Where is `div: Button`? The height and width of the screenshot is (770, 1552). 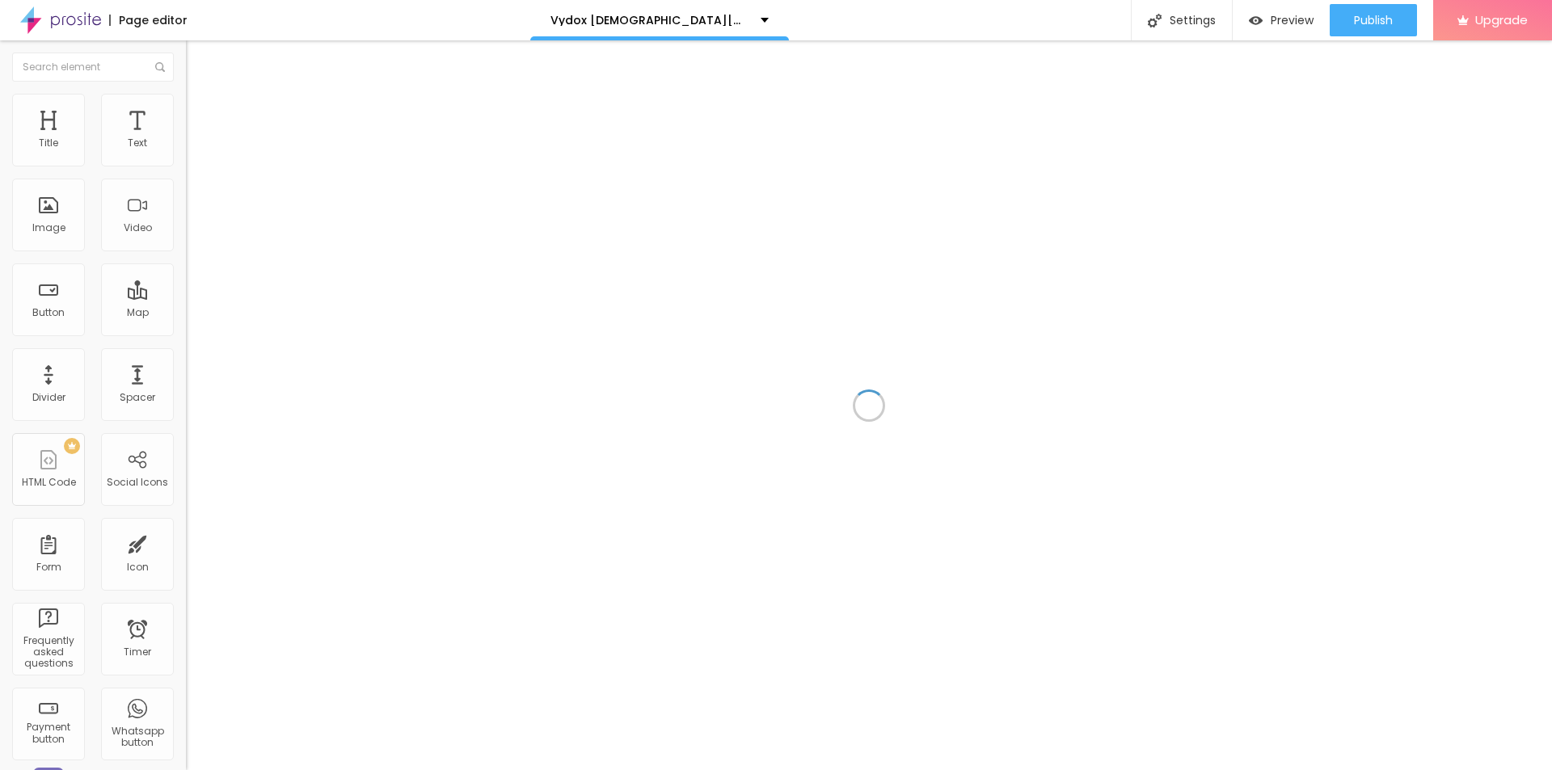
div: Button is located at coordinates (48, 313).